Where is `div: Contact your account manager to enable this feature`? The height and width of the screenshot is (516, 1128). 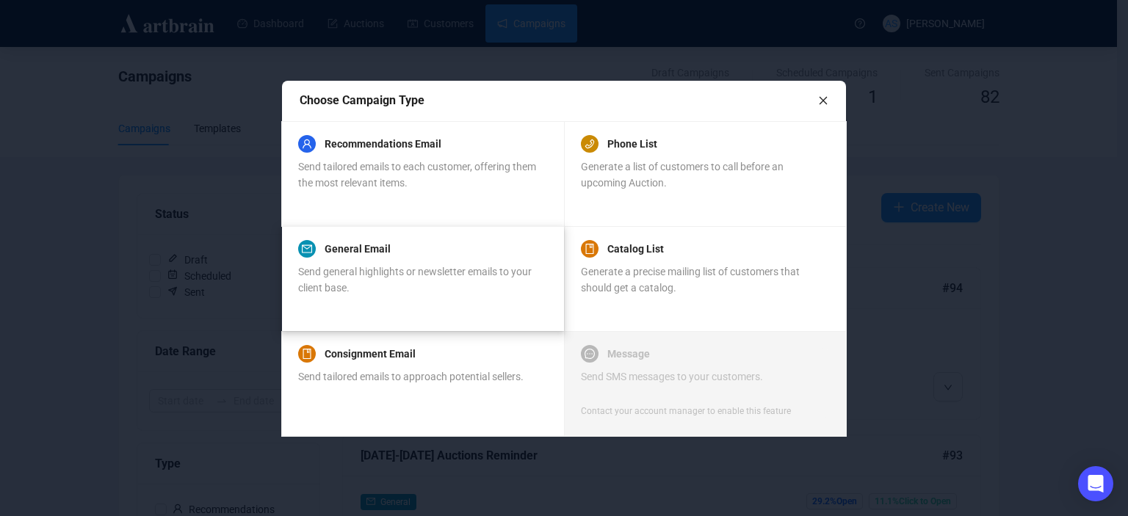 div: Contact your account manager to enable this feature is located at coordinates (686, 411).